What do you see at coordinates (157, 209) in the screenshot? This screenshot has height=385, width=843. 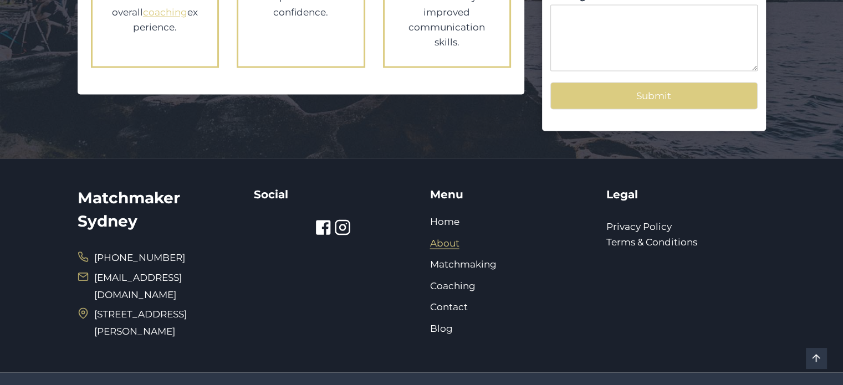 I see `h2: Matchmaker Sydney` at bounding box center [157, 209].